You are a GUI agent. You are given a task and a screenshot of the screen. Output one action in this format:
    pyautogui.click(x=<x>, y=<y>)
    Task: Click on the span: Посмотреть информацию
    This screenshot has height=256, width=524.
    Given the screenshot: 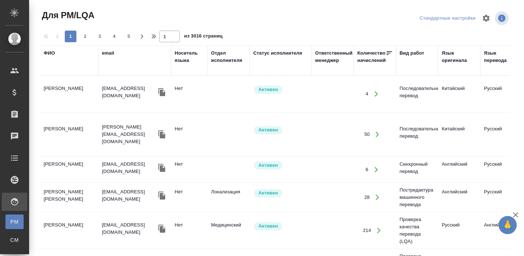 What is the action you would take?
    pyautogui.click(x=503, y=18)
    